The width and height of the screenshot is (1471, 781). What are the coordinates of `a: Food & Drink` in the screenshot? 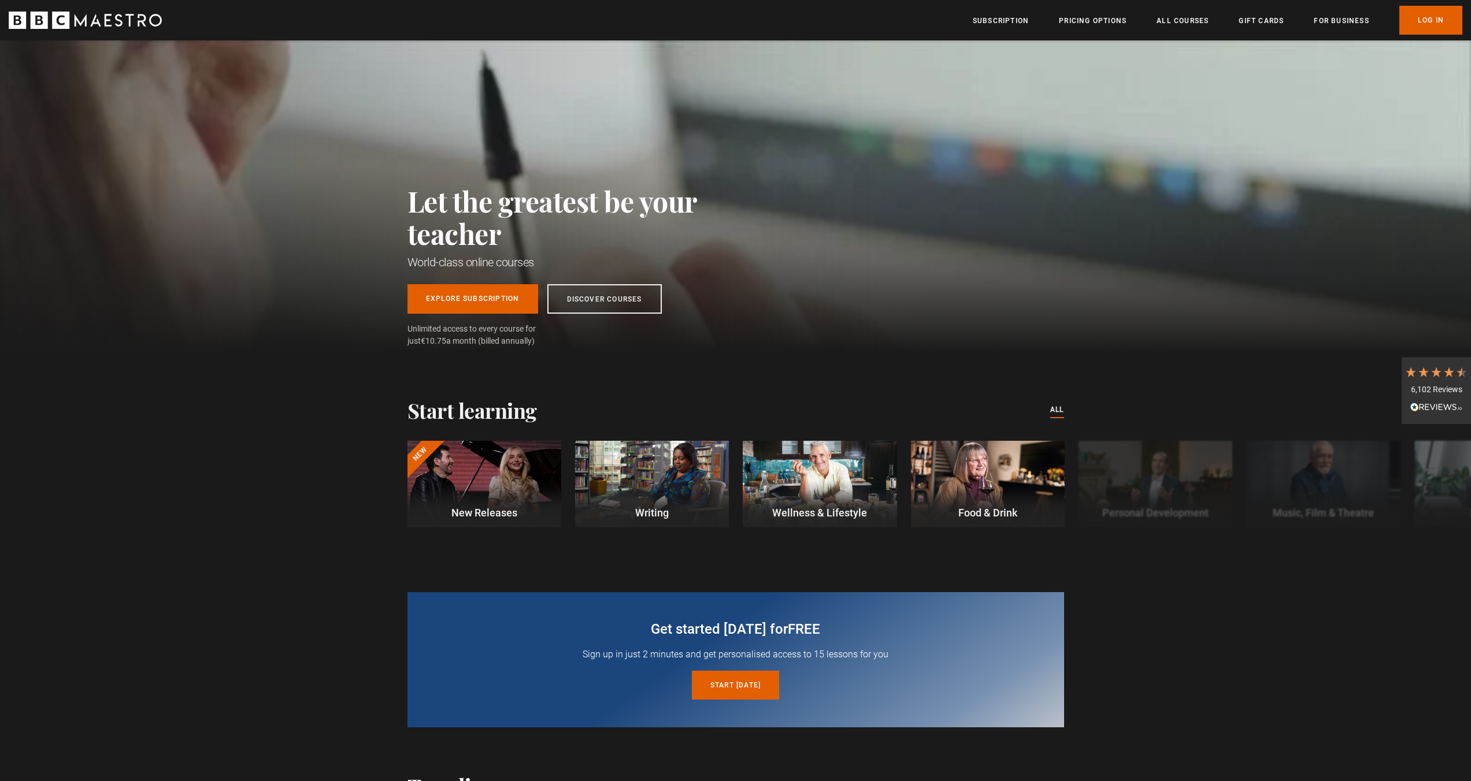 It's located at (988, 484).